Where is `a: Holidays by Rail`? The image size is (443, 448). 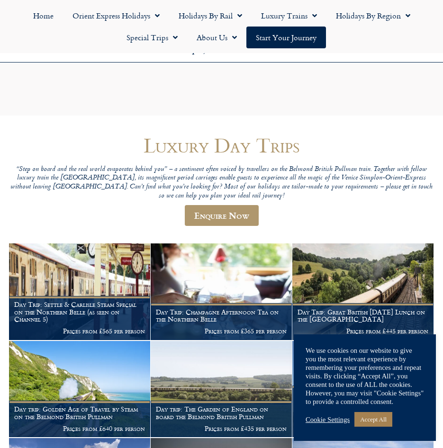 a: Holidays by Rail is located at coordinates (210, 16).